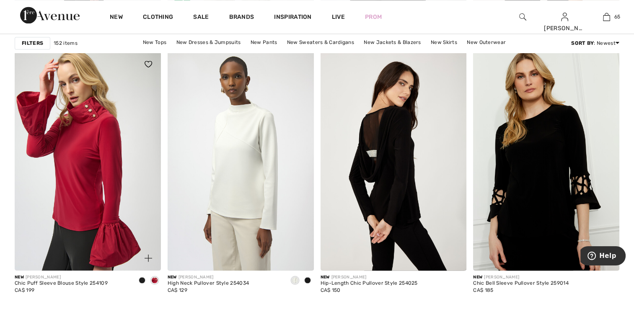  I want to click on div: Hip-Length Chic Pullover Style 254025, so click(369, 283).